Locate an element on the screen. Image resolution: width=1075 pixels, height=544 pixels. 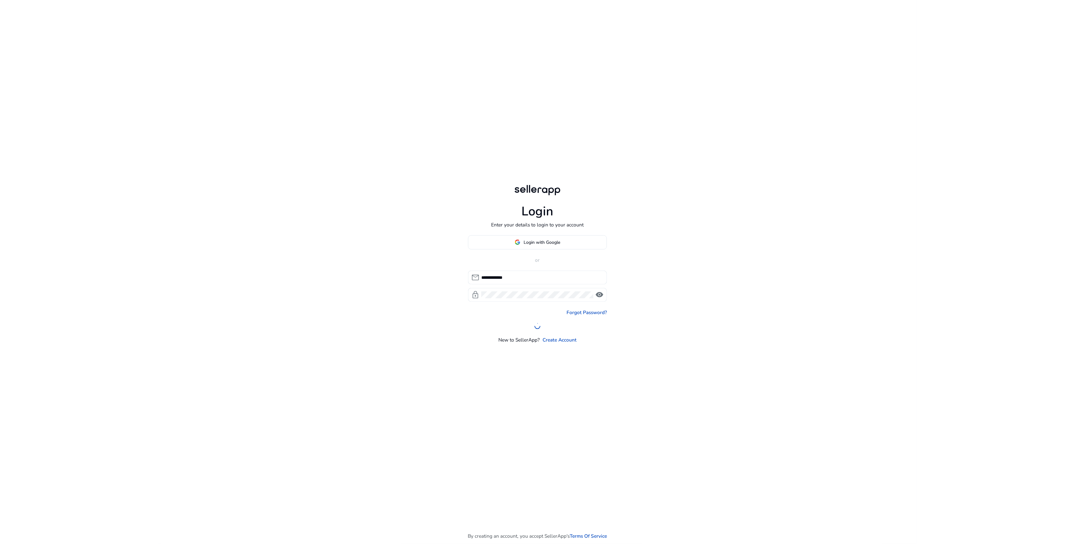
span: lock is located at coordinates (475, 295).